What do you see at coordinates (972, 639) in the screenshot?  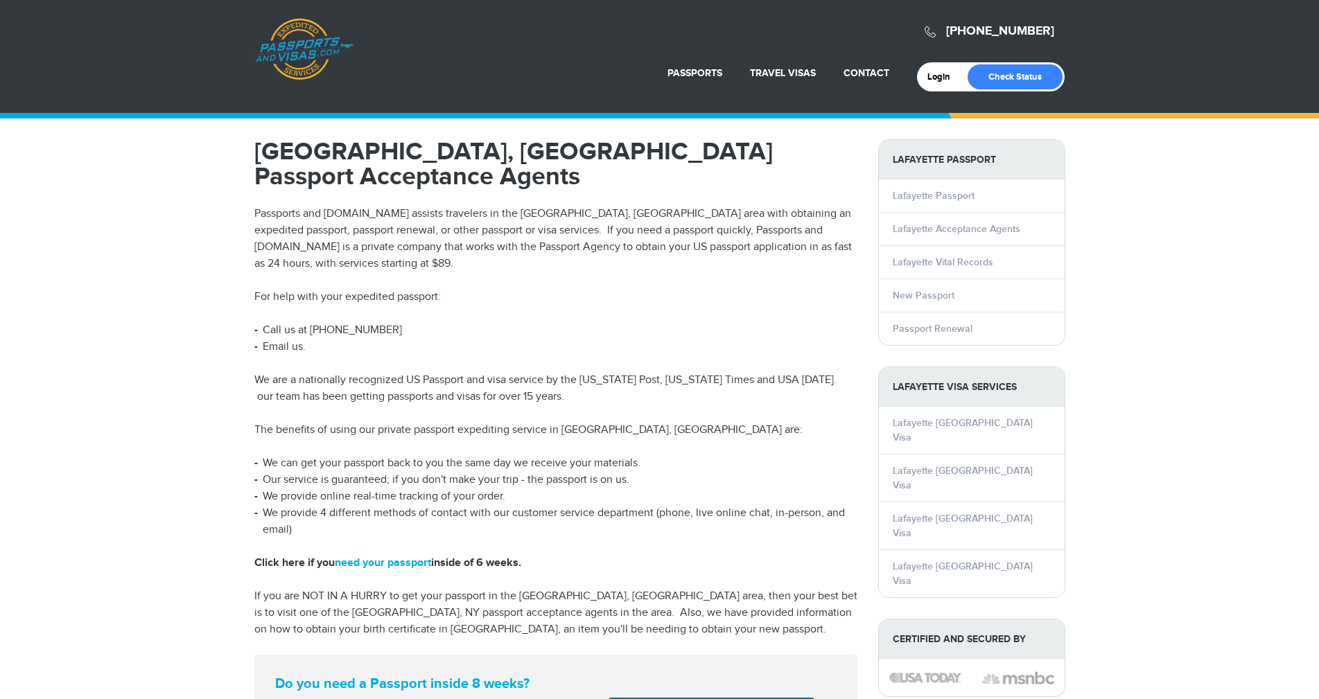 I see `strong: Certified and Secured by` at bounding box center [972, 639].